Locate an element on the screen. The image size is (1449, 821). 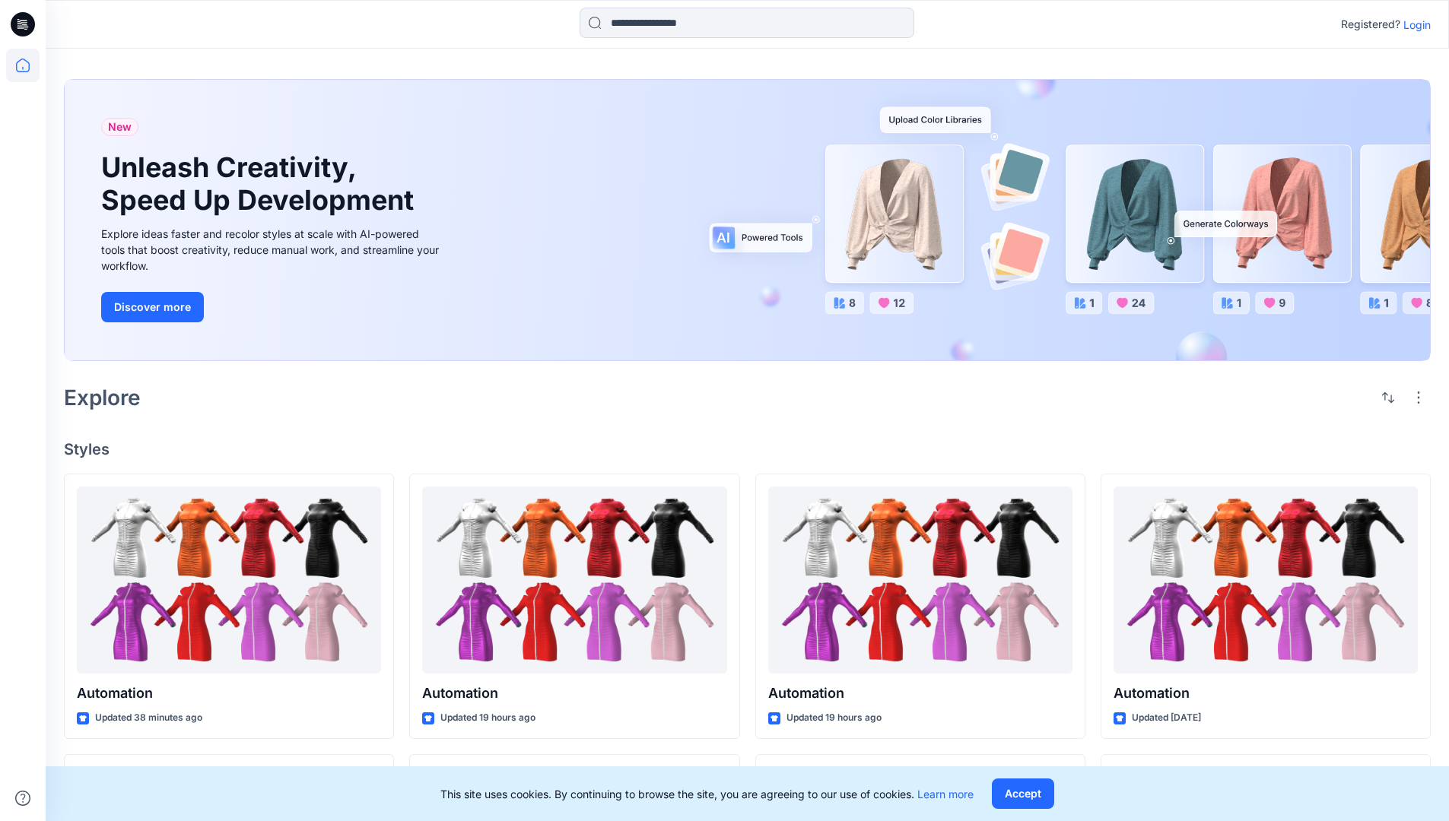
h1: Unleash Creativity, Speed Up Development is located at coordinates (261, 184).